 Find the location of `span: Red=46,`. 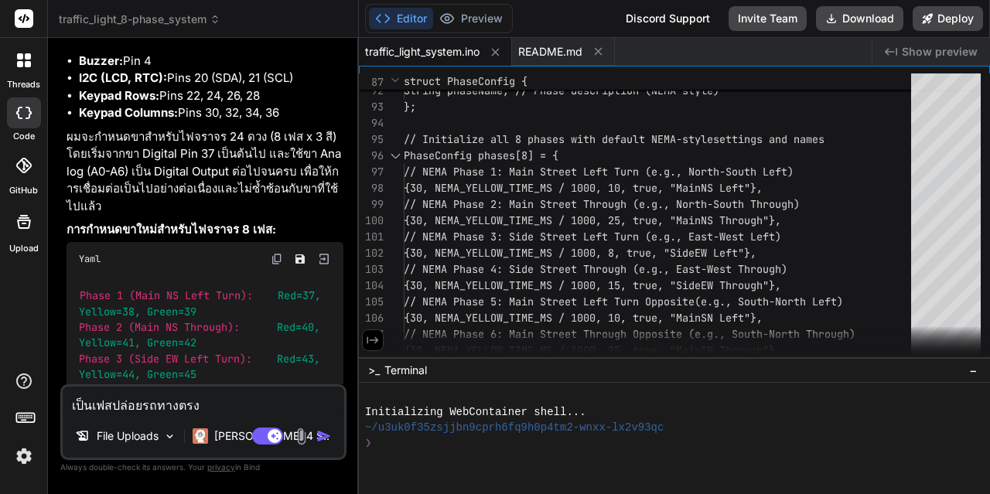

span: Red=46, is located at coordinates (299, 391).